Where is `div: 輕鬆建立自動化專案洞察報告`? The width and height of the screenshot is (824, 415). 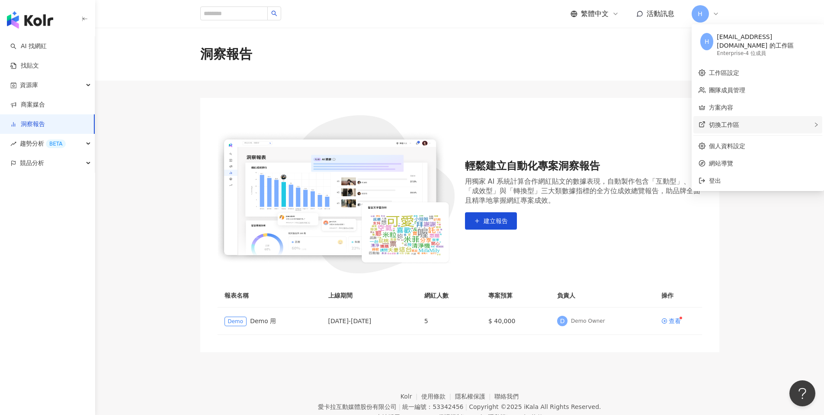 div: 輕鬆建立自動化專案洞察報告 is located at coordinates (584, 166).